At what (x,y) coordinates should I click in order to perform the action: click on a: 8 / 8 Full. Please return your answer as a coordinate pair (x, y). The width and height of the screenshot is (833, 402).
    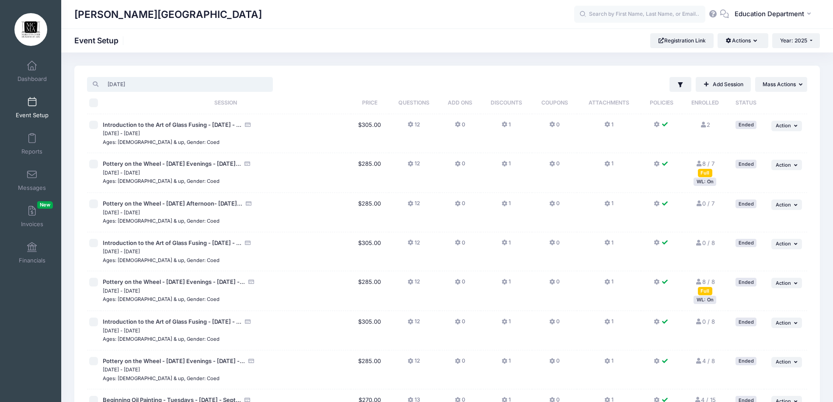
    Looking at the image, I should click on (705, 286).